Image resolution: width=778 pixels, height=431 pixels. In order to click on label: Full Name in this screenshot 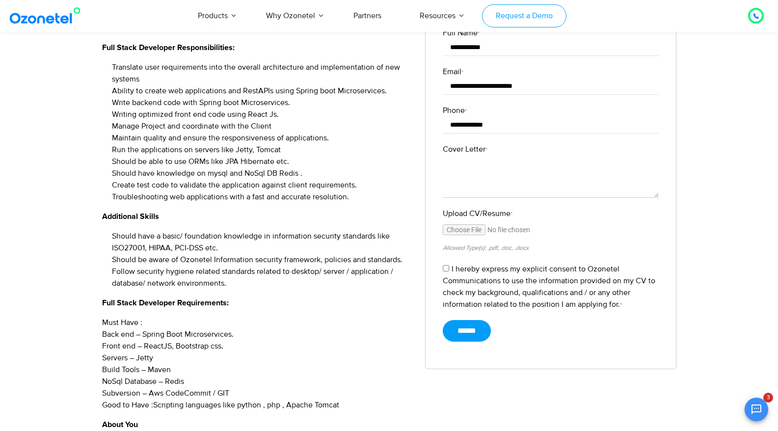, I will do `click(551, 33)`.